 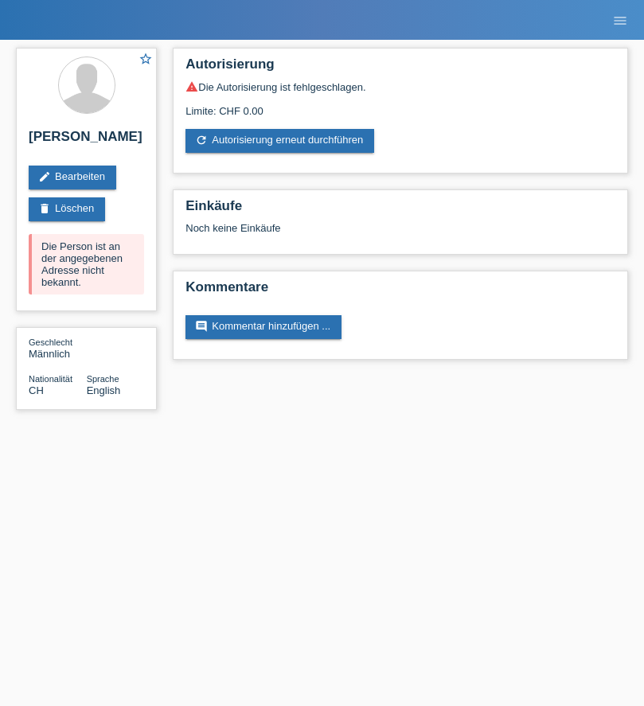 I want to click on i: warning, so click(x=192, y=87).